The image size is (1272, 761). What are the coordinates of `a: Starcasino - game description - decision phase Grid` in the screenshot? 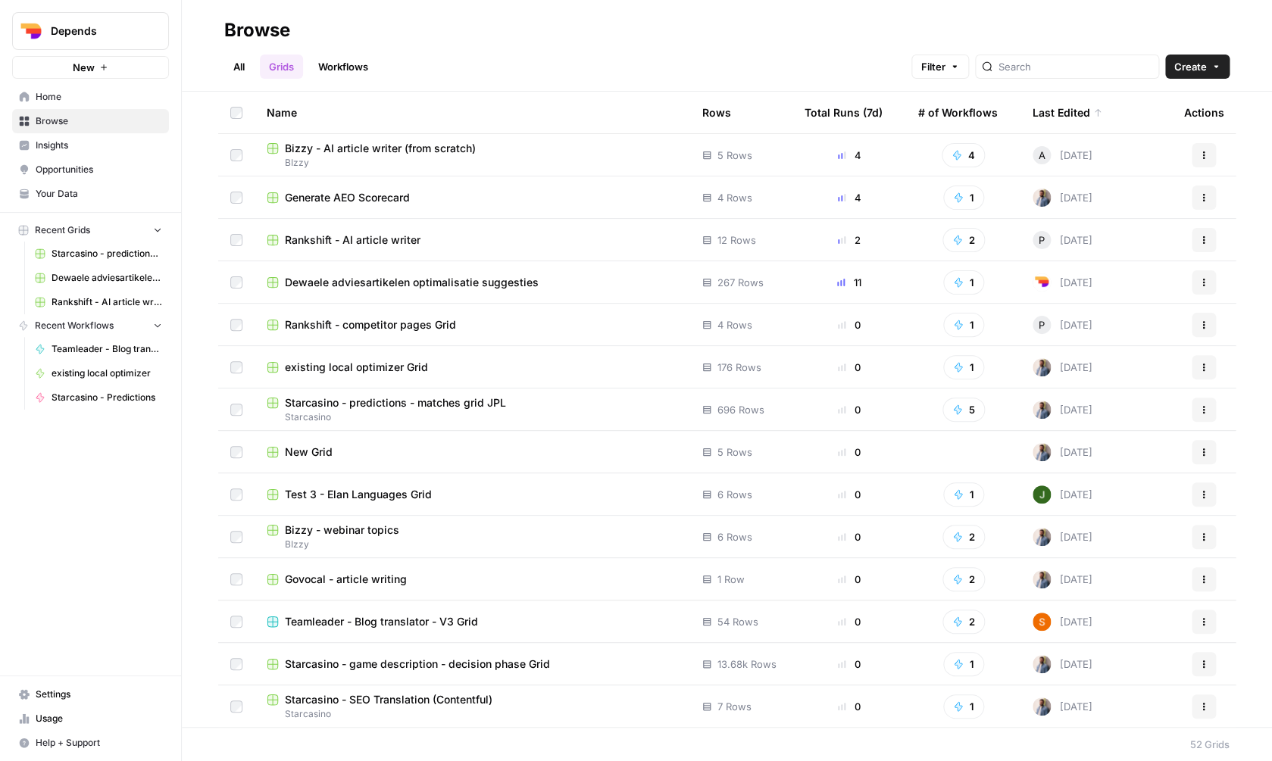 It's located at (472, 664).